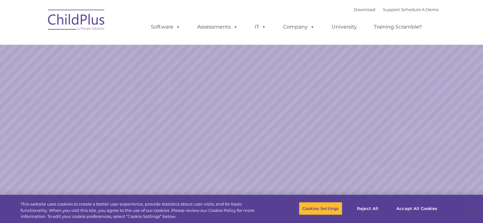 This screenshot has width=483, height=223. What do you see at coordinates (391, 10) in the screenshot?
I see `a: Support` at bounding box center [391, 10].